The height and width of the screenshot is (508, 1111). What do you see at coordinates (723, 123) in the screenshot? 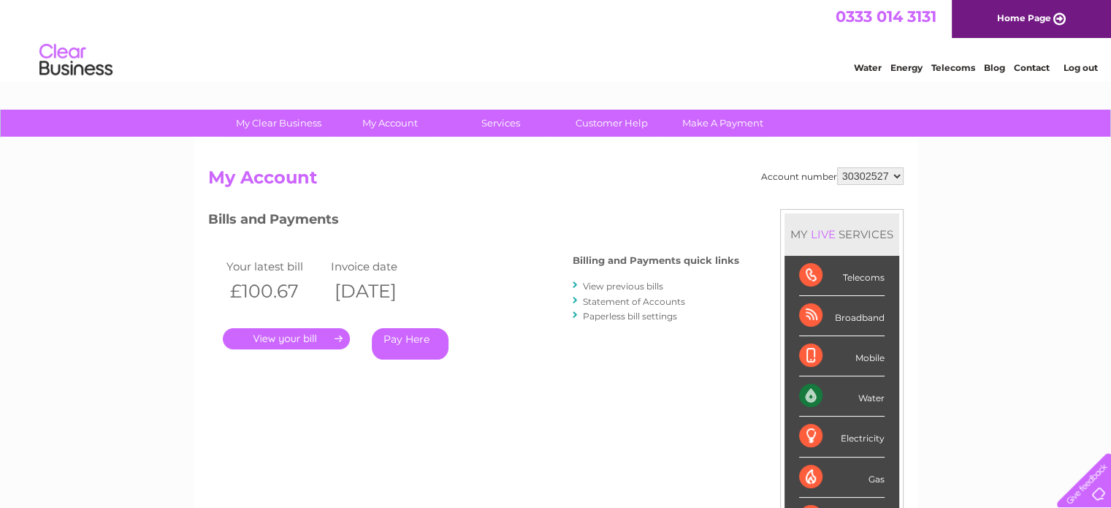
I see `a: Make A Payment` at bounding box center [723, 123].